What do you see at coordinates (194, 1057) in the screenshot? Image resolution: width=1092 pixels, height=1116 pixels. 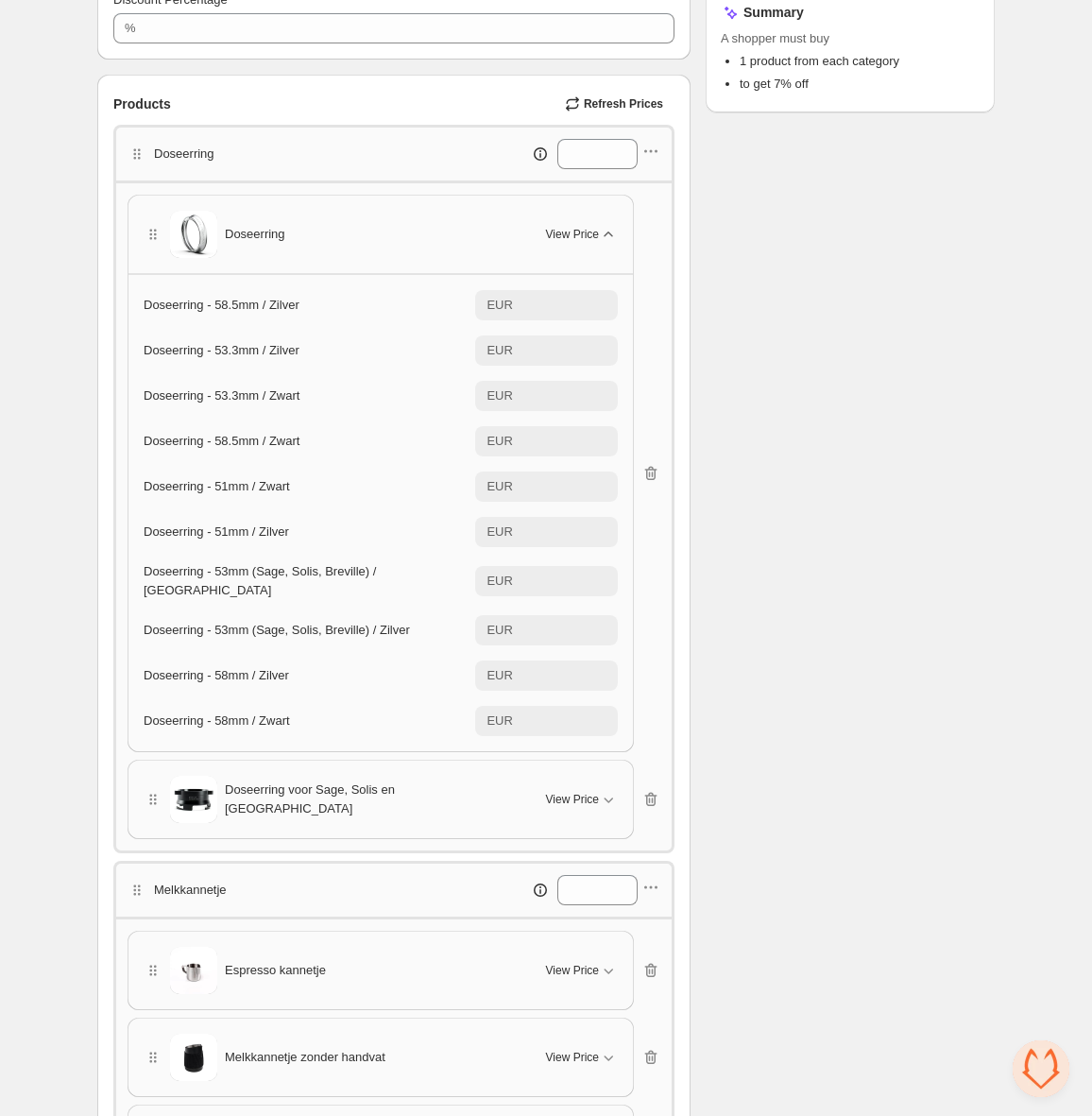 I see `img: Melkkannetje zonder handvat` at bounding box center [194, 1057].